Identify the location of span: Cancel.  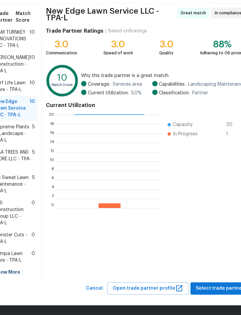
(94, 288).